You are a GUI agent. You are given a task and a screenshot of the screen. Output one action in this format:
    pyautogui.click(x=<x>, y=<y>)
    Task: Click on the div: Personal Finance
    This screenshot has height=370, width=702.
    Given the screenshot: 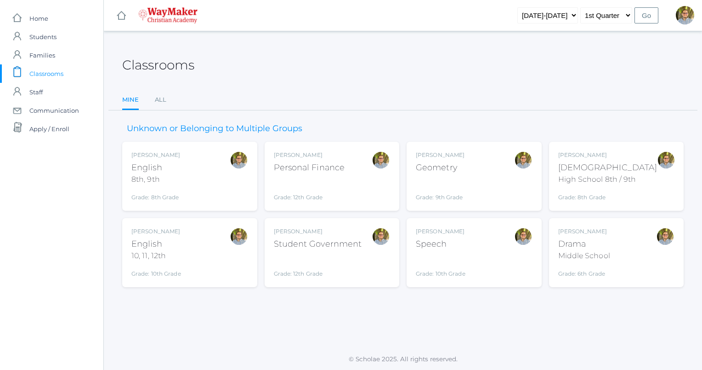 What is the action you would take?
    pyautogui.click(x=309, y=167)
    